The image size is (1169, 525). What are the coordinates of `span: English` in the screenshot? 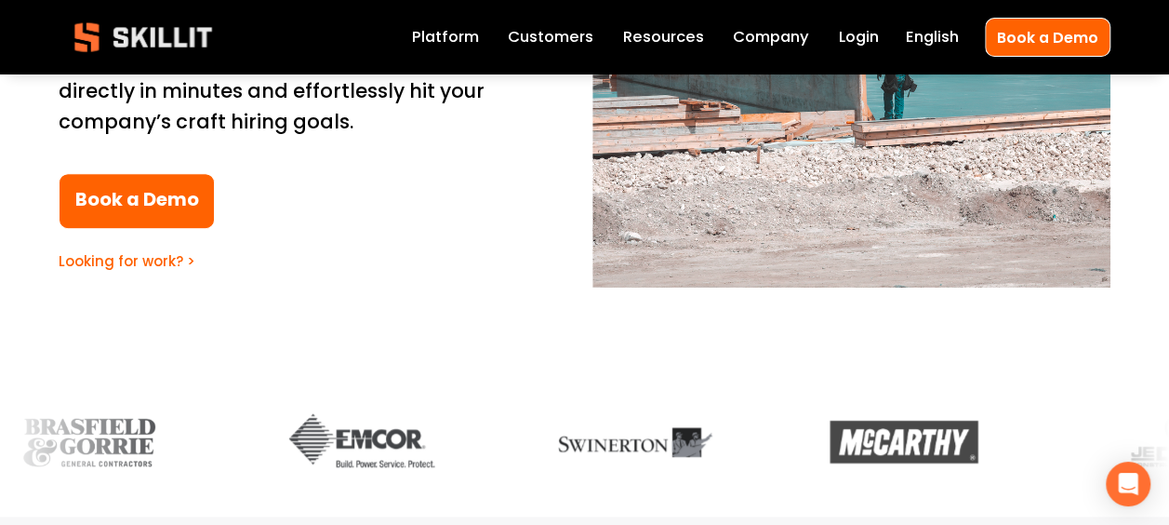 It's located at (931, 37).